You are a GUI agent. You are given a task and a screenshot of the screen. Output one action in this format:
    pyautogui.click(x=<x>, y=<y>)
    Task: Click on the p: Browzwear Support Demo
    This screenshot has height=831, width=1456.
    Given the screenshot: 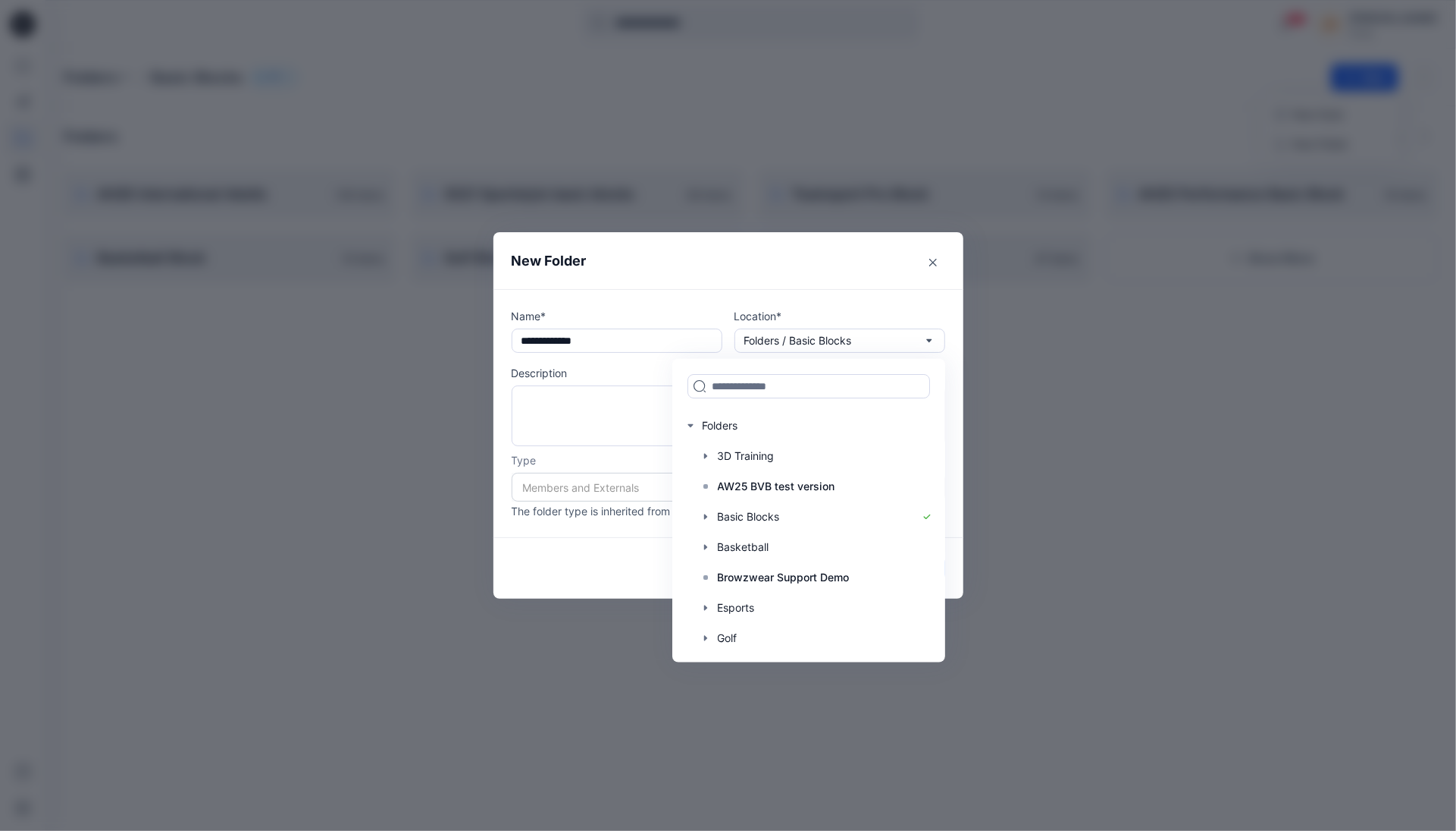 What is the action you would take?
    pyautogui.click(x=784, y=577)
    